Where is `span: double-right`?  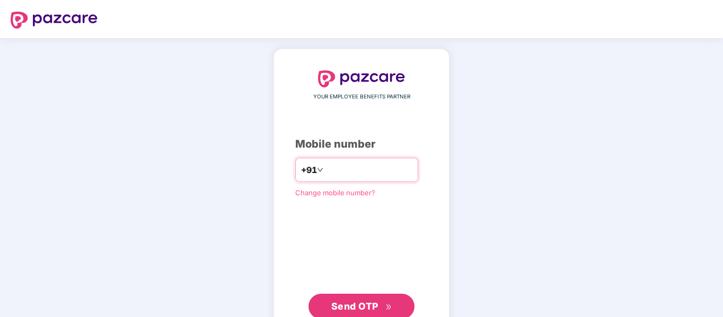
span: double-right is located at coordinates (388, 307).